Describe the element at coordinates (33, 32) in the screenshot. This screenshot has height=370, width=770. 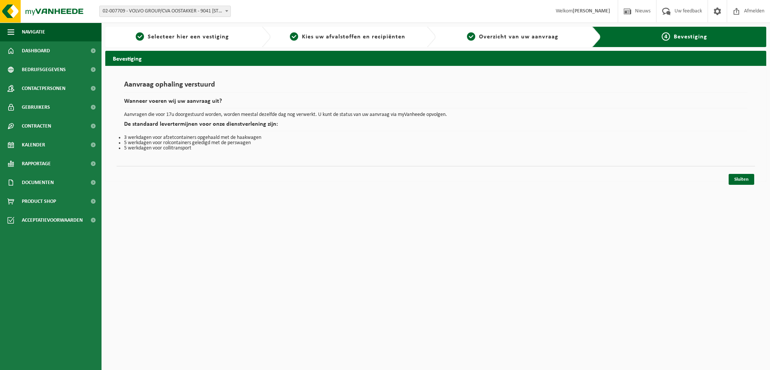
I see `span: Navigatie` at that location.